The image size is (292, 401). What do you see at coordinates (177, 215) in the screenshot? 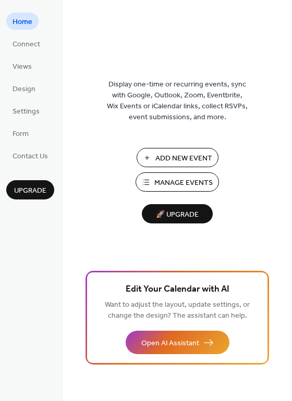
I see `span: 🚀 Upgrade` at bounding box center [177, 215].